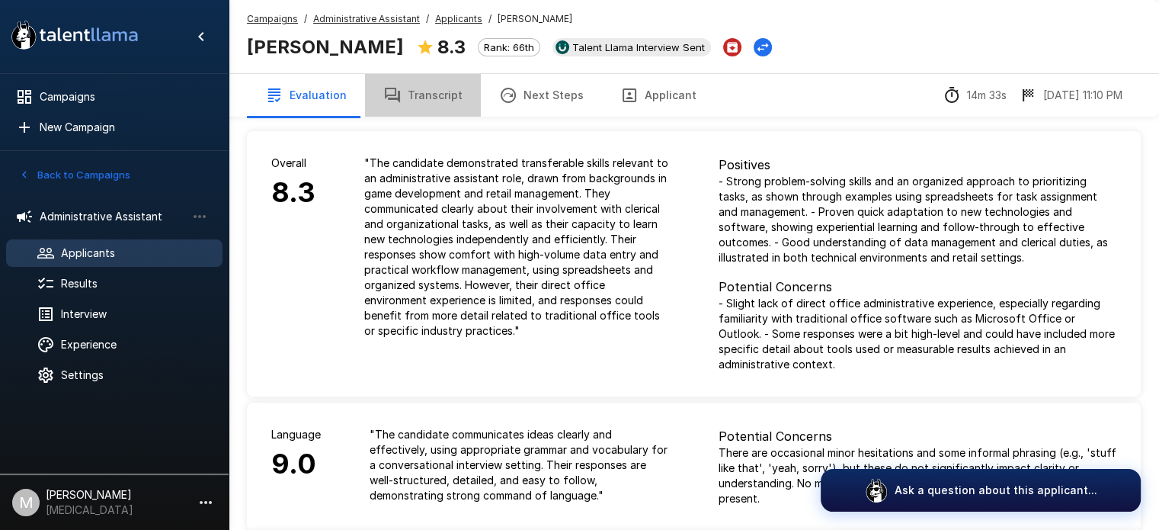  What do you see at coordinates (272, 18) in the screenshot?
I see `u: Campaigns` at bounding box center [272, 18].